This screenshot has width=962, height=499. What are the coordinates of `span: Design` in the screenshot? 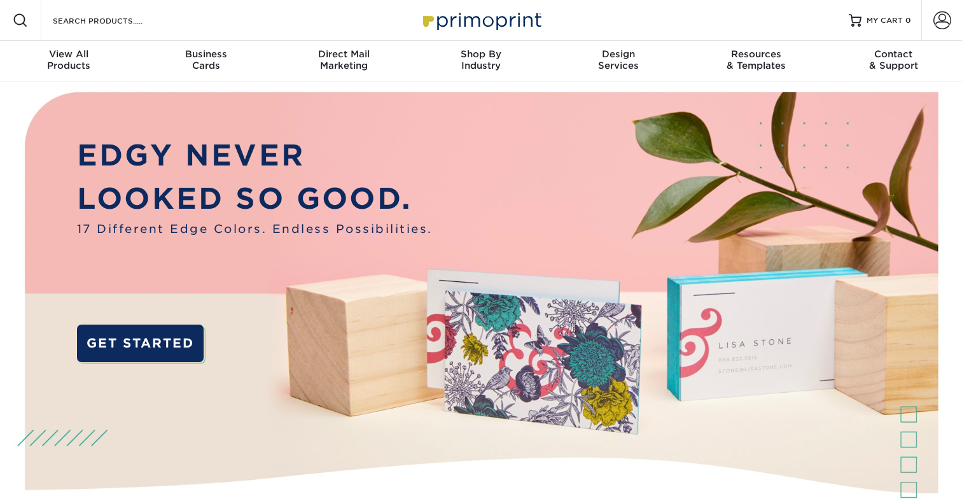 It's located at (618, 54).